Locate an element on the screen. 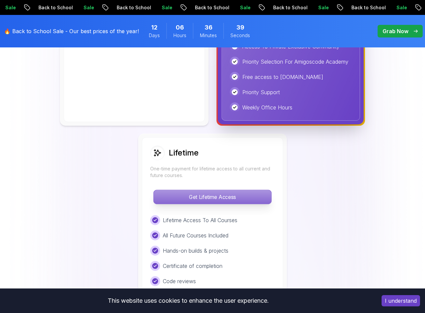 This screenshot has width=425, height=313. p: Hands-on builds & projects is located at coordinates (196, 251).